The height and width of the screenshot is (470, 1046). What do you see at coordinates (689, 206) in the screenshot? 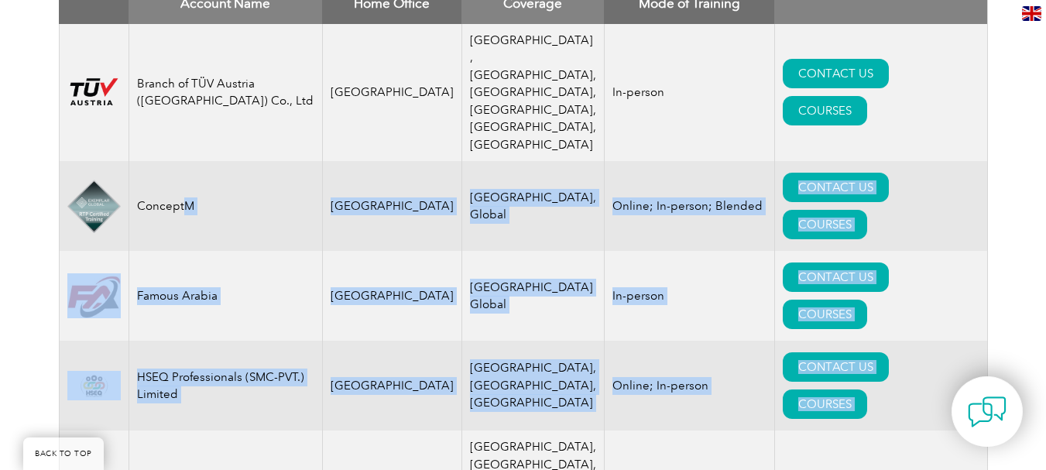
I see `td: Online; In-person; Blended` at bounding box center [689, 206].